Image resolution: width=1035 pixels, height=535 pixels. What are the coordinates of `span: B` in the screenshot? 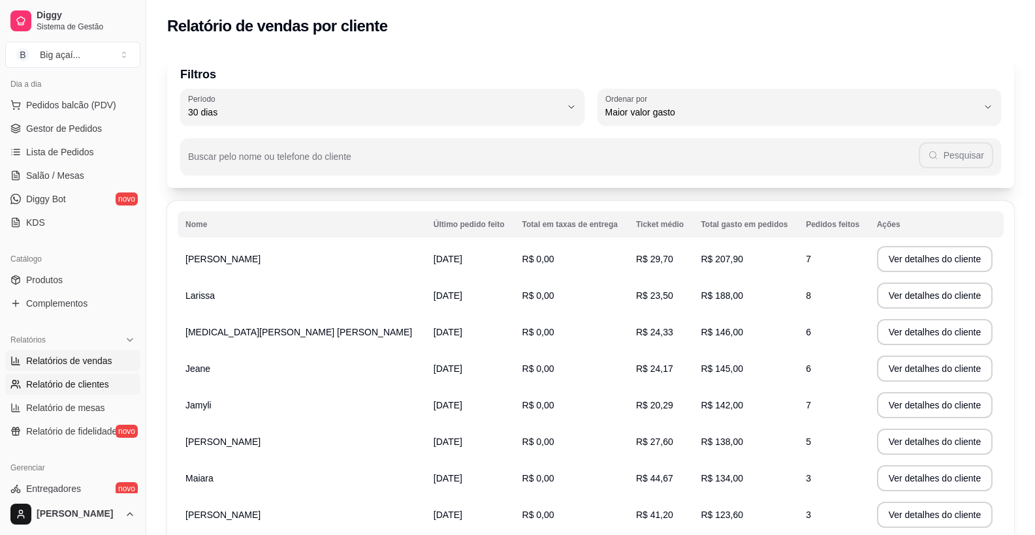 It's located at (23, 55).